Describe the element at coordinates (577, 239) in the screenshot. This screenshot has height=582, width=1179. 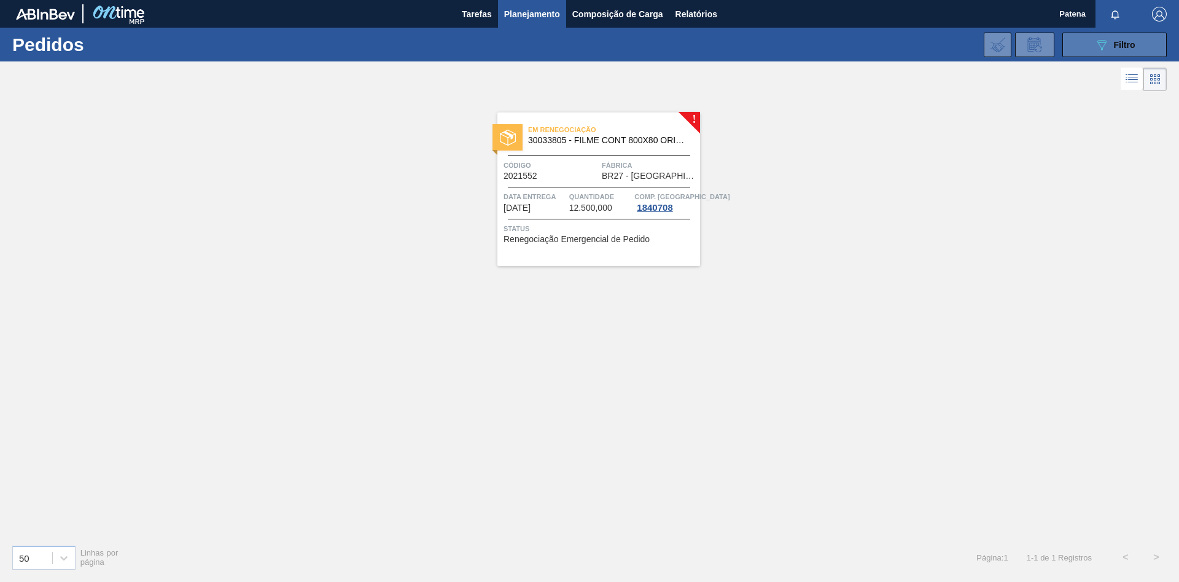
I see `span: Renegociação Emergencial de Pedido` at that location.